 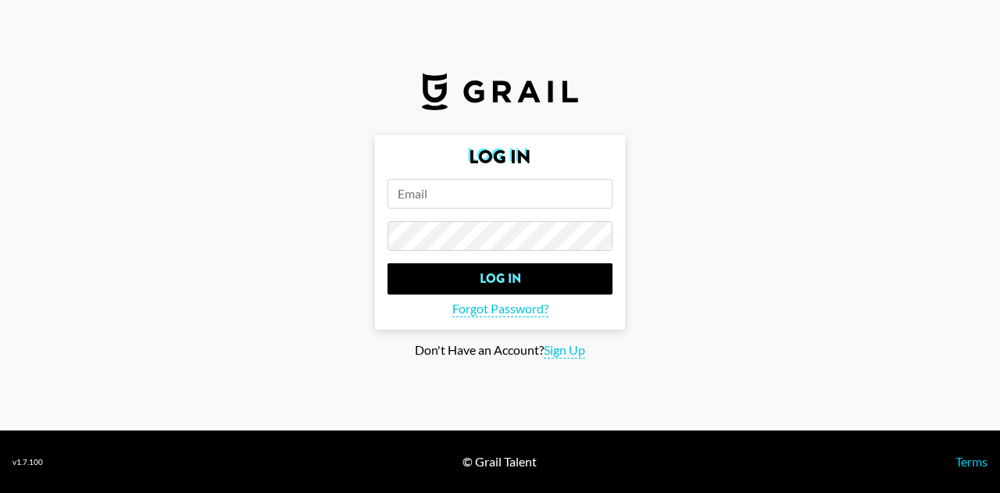 What do you see at coordinates (500, 279) in the screenshot?
I see `input: Log In` at bounding box center [500, 279].